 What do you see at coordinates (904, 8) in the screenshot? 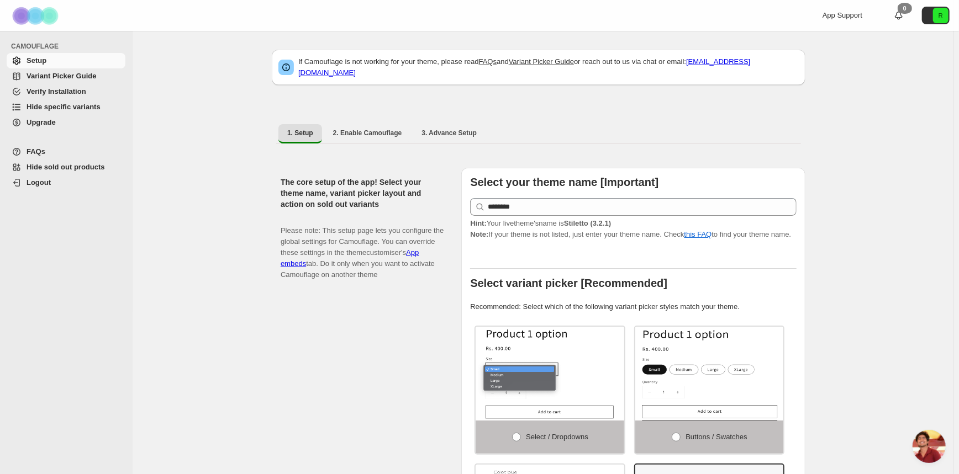
I see `div: 0` at bounding box center [904, 8].